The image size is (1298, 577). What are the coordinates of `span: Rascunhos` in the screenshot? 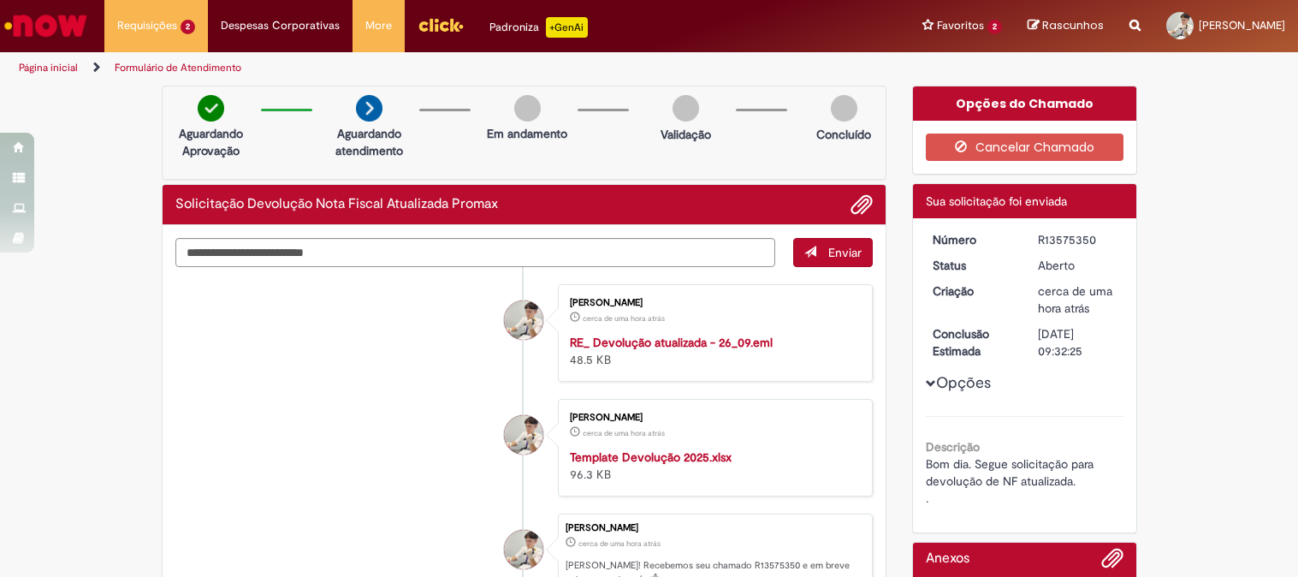 It's located at (1073, 25).